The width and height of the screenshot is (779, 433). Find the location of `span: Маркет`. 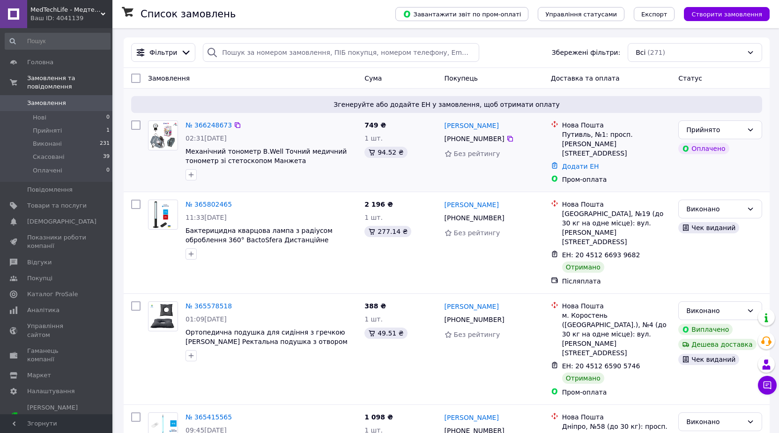

span: Маркет is located at coordinates (39, 375).